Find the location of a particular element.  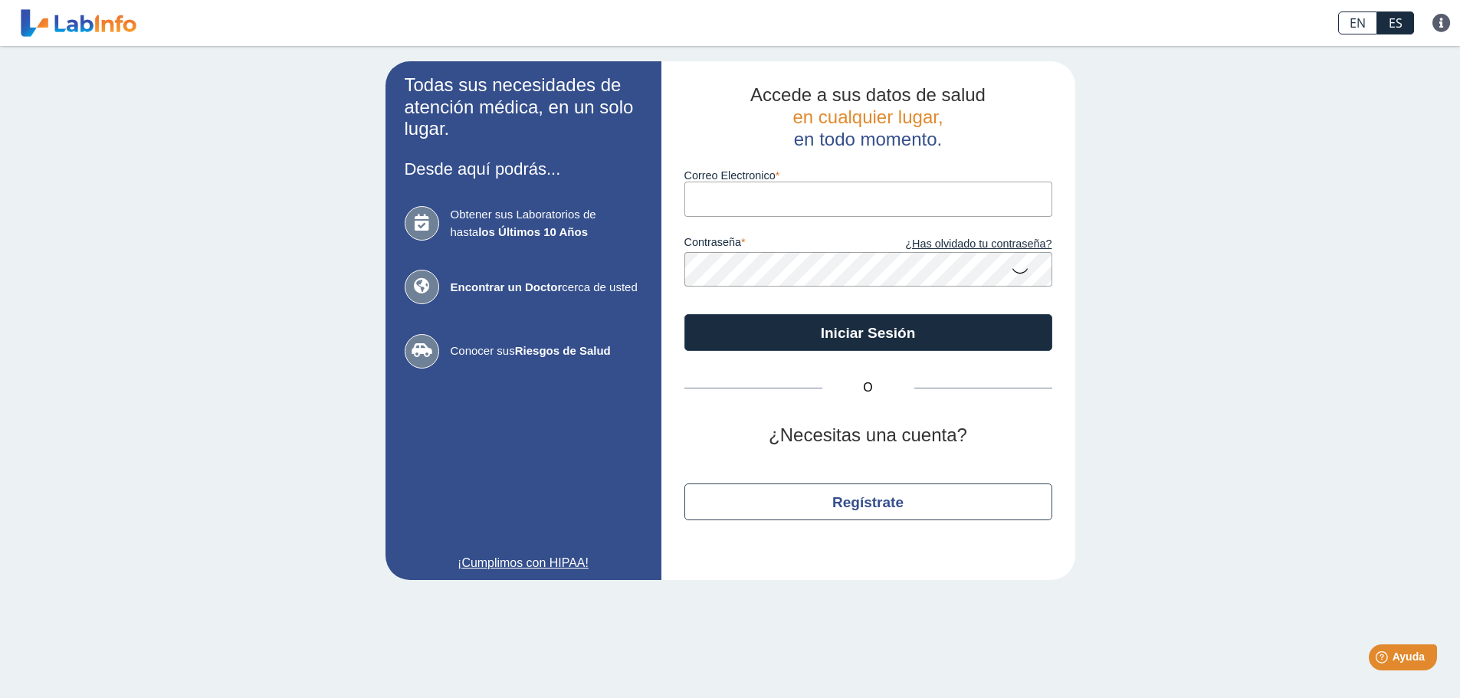

label: Correo Electronico is located at coordinates (869, 176).